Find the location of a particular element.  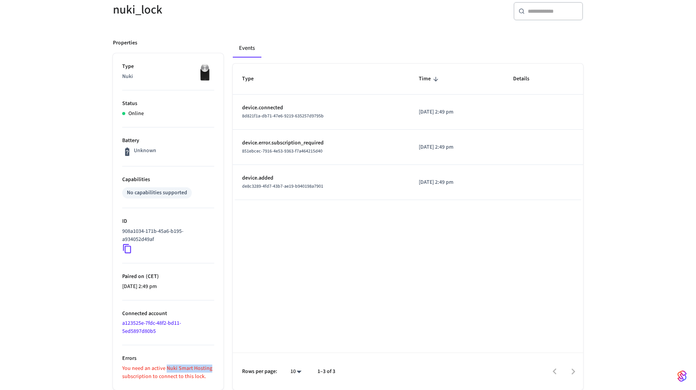

p: Online is located at coordinates (136, 114).